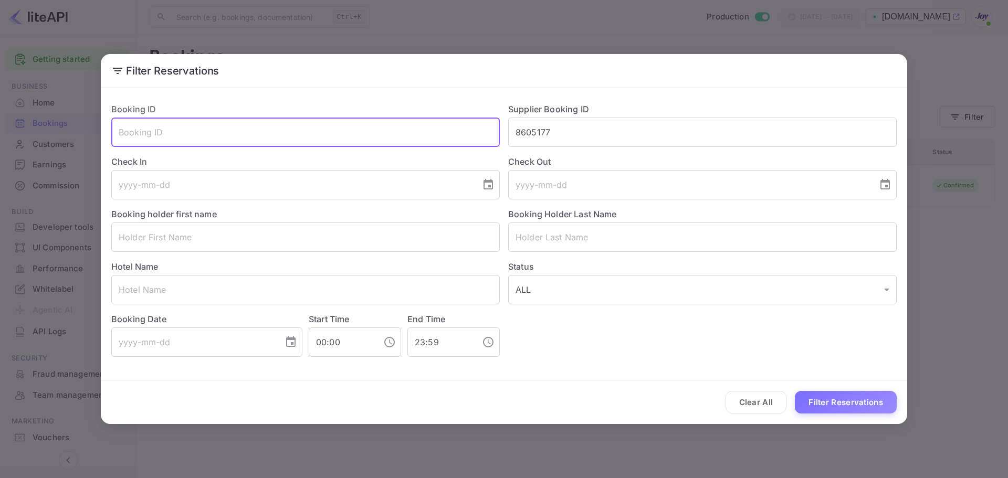 The width and height of the screenshot is (1008, 478). Describe the element at coordinates (135, 267) in the screenshot. I see `label: Hotel Name` at that location.